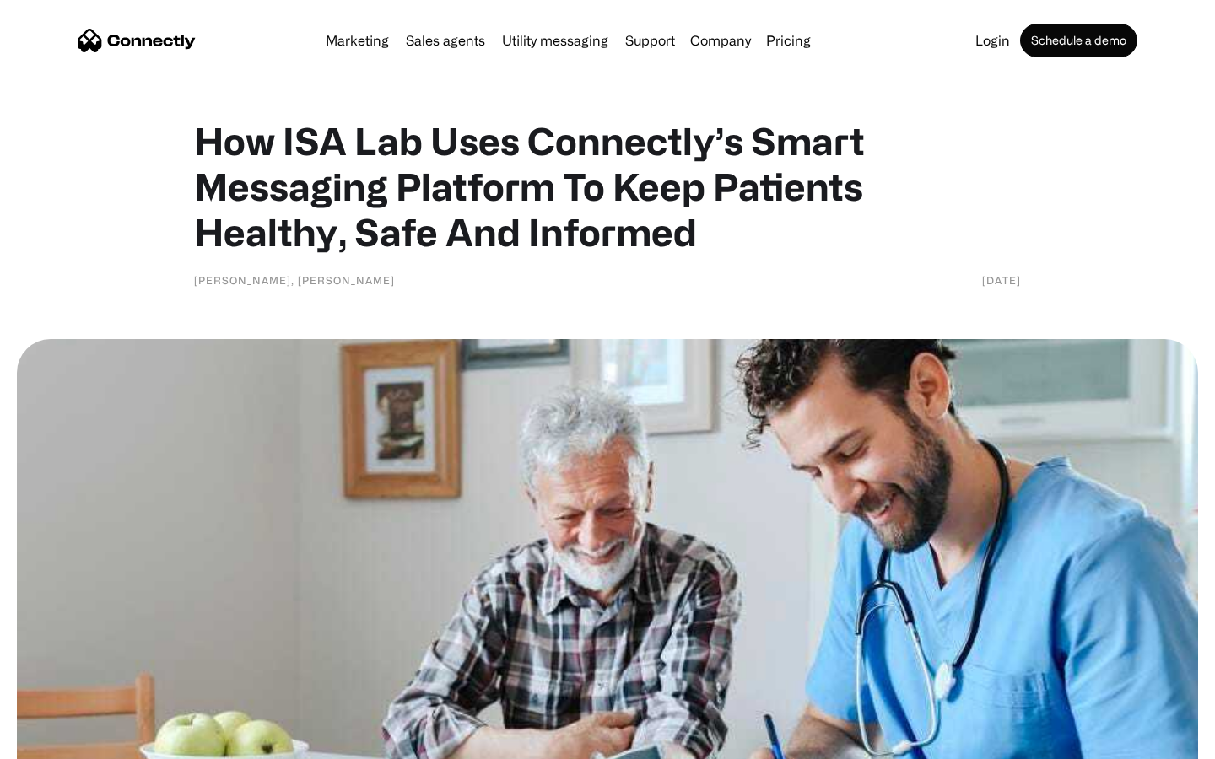 This screenshot has width=1215, height=759. What do you see at coordinates (59, 742) in the screenshot?
I see `aside: Language selected: English` at bounding box center [59, 742].